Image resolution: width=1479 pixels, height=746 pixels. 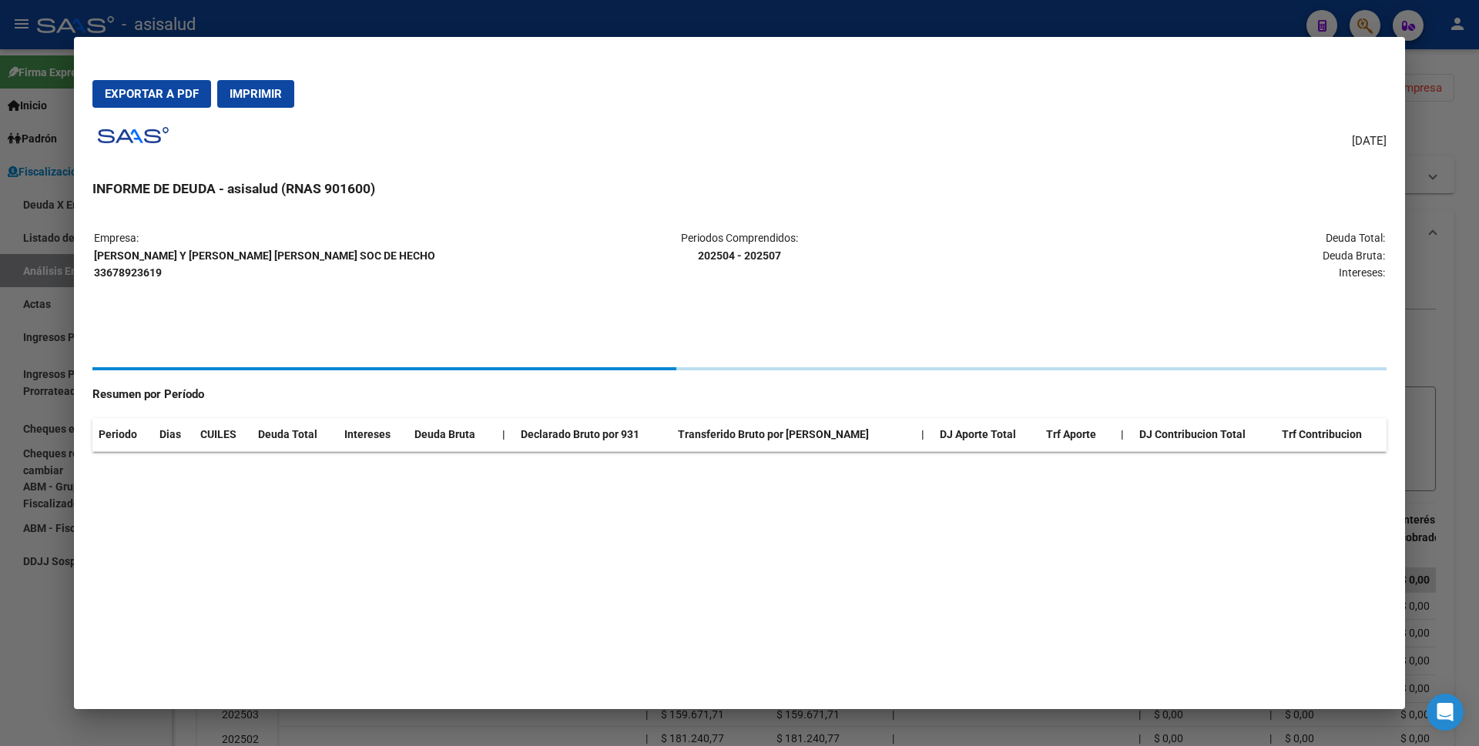 I want to click on p: Empresa:, so click(x=308, y=256).